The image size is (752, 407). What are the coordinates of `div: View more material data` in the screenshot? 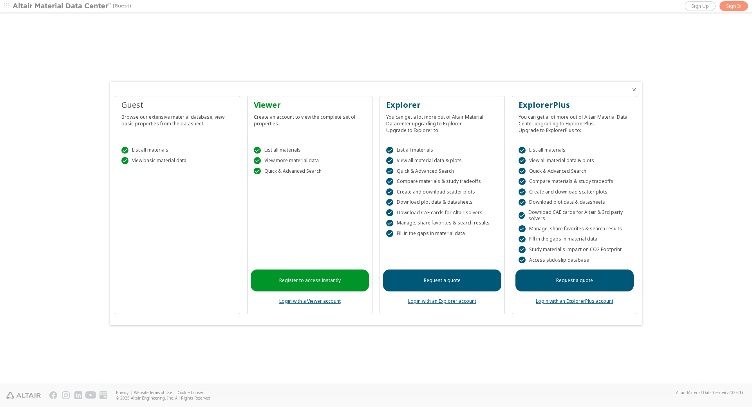 It's located at (310, 161).